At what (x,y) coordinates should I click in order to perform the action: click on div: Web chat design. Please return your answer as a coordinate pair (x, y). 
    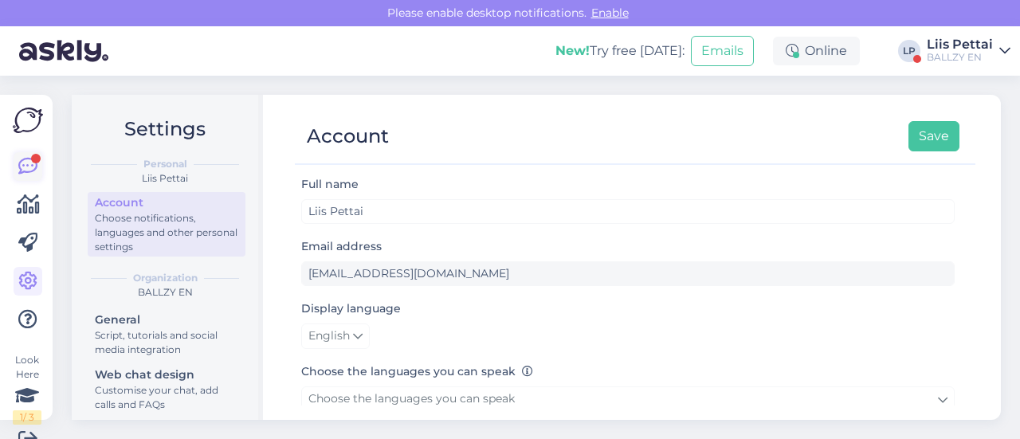
    Looking at the image, I should click on (167, 375).